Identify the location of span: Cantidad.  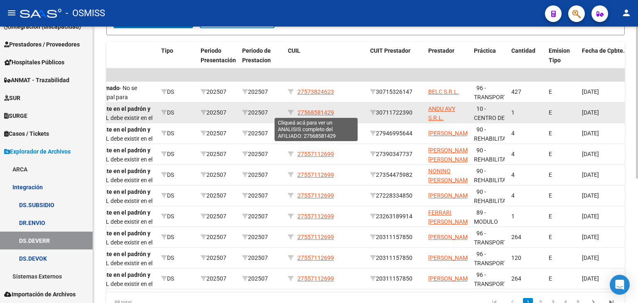
(523, 51).